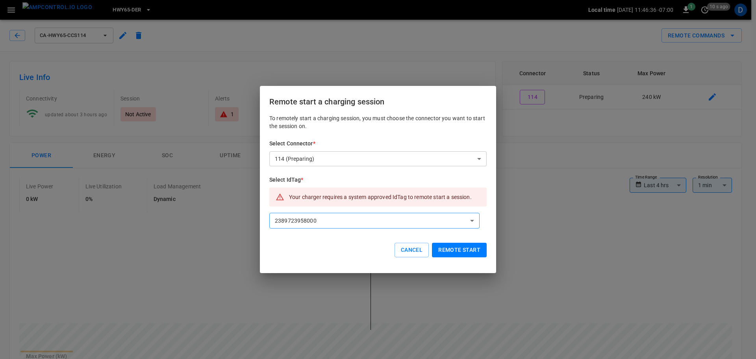  Describe the element at coordinates (412, 250) in the screenshot. I see `button: Cancel` at that location.